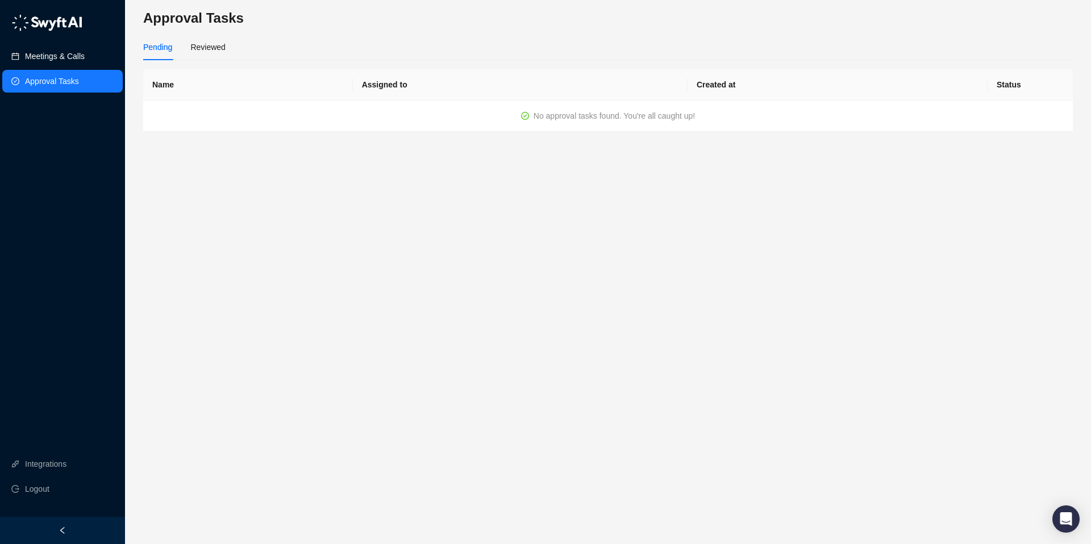 The height and width of the screenshot is (544, 1091). I want to click on img: logo-05li4sbe.png, so click(47, 23).